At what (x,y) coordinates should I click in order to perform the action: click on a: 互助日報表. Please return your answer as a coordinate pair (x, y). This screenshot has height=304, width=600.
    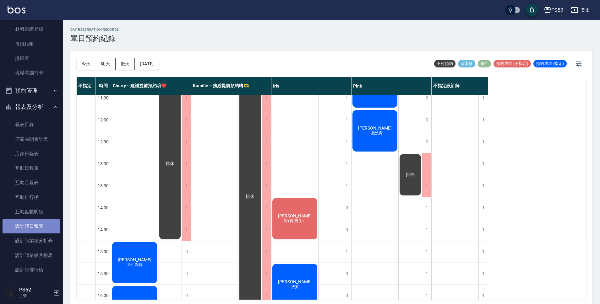
    Looking at the image, I should click on (31, 168).